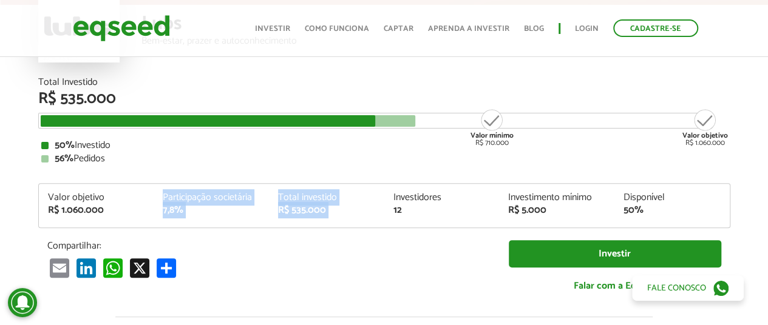 This screenshot has width=768, height=325. What do you see at coordinates (86, 268) in the screenshot?
I see `a: LinkedIn` at bounding box center [86, 268].